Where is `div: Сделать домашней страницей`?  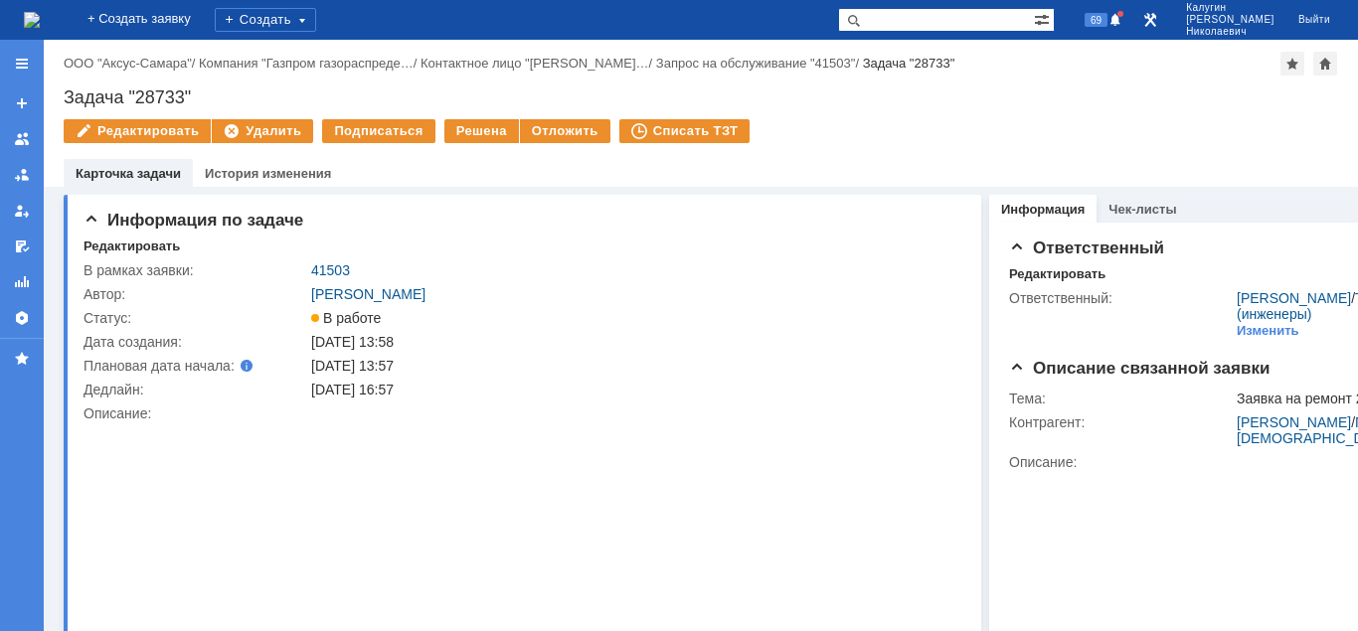
div: Сделать домашней страницей is located at coordinates (1325, 64).